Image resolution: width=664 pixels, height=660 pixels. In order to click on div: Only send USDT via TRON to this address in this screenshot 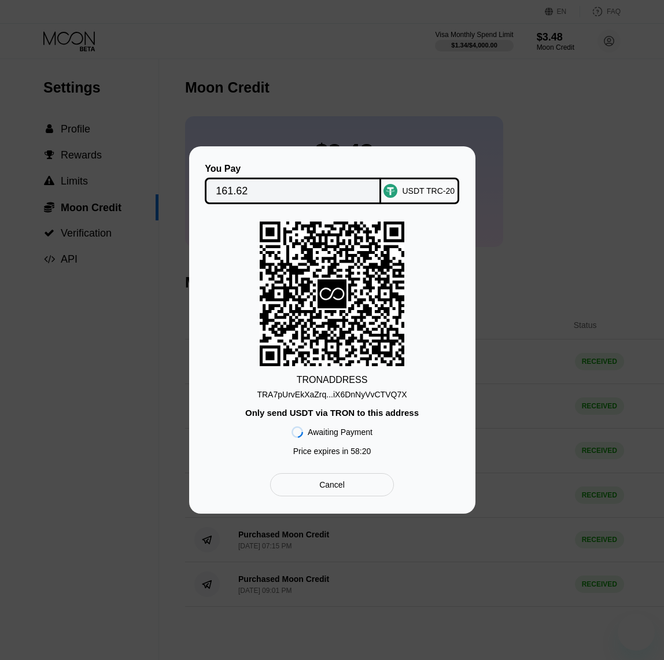, I will do `click(332, 412)`.